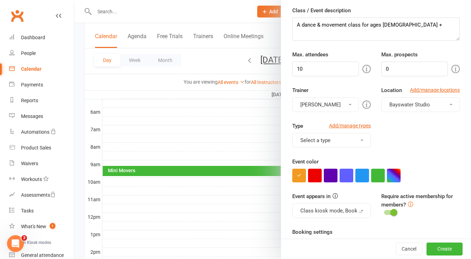 The image size is (471, 259). What do you see at coordinates (33, 38) in the screenshot?
I see `div: Dashboard` at bounding box center [33, 38].